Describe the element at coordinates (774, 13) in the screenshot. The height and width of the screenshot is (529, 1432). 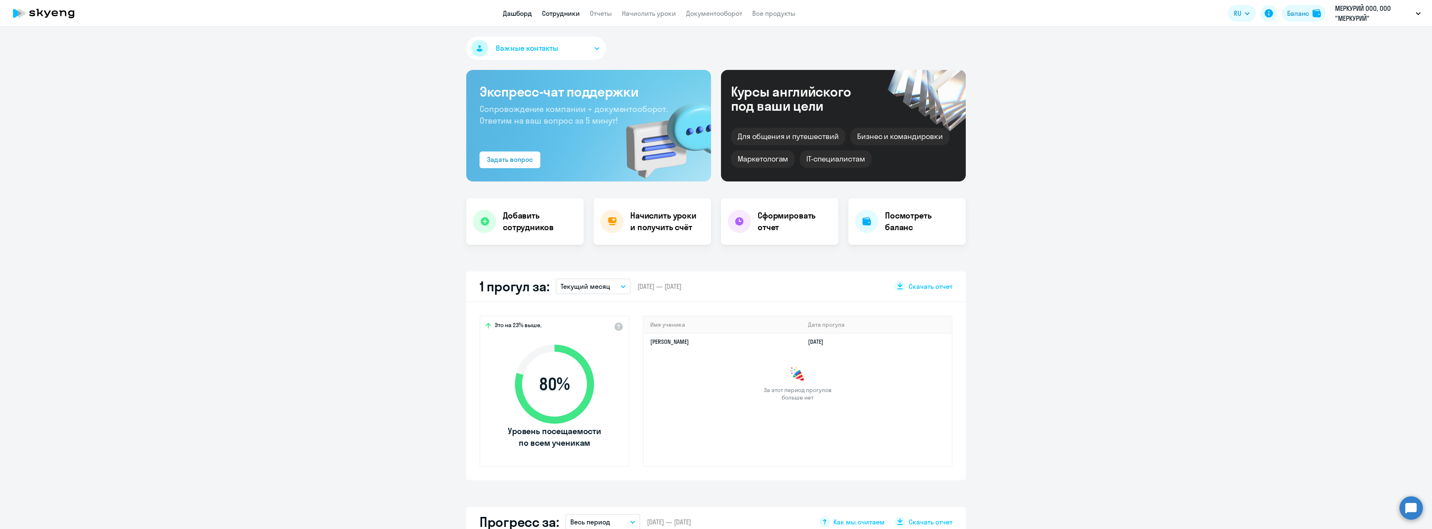
I see `a: Все продукты` at that location.